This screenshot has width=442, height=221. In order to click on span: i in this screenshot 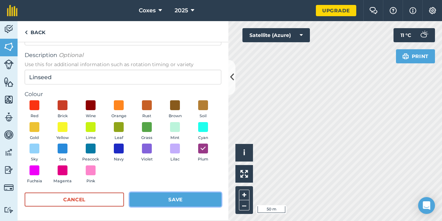, I will do `click(244, 152)`.